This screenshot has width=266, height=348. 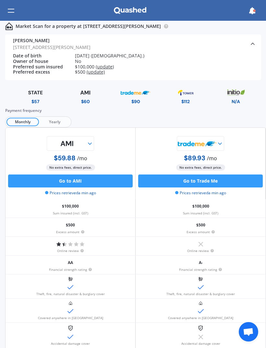 I want to click on div: Owner of house, so click(x=41, y=61).